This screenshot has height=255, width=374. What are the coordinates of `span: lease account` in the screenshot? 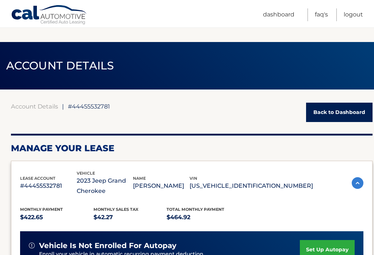 It's located at (38, 178).